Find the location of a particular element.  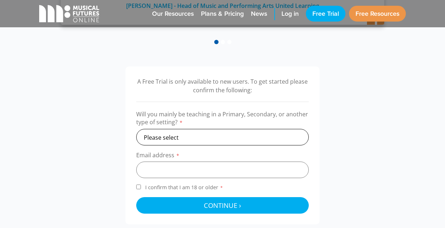

a: Free Trial is located at coordinates (325, 14).